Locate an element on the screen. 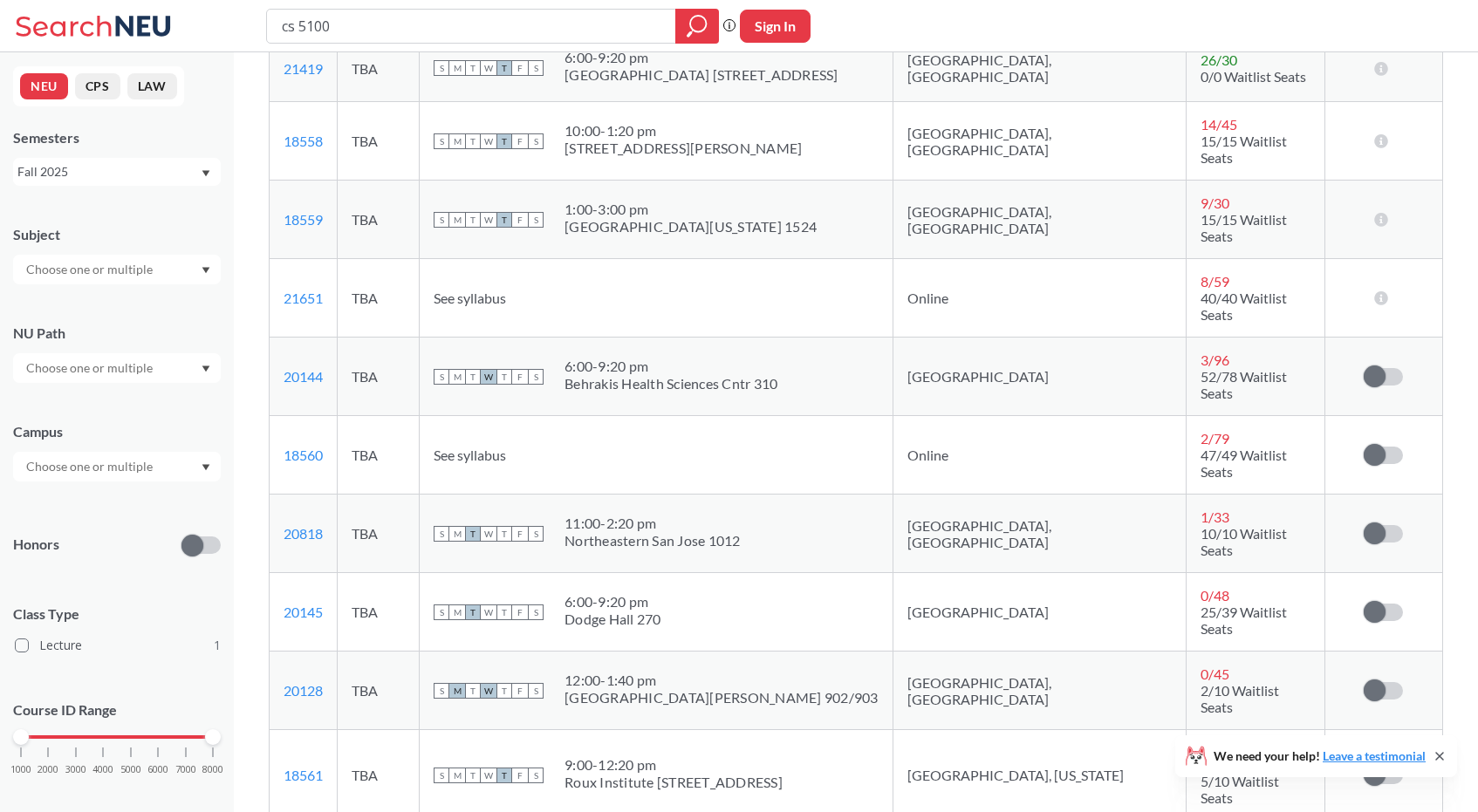  span: 0 / 48 is located at coordinates (1214, 595).